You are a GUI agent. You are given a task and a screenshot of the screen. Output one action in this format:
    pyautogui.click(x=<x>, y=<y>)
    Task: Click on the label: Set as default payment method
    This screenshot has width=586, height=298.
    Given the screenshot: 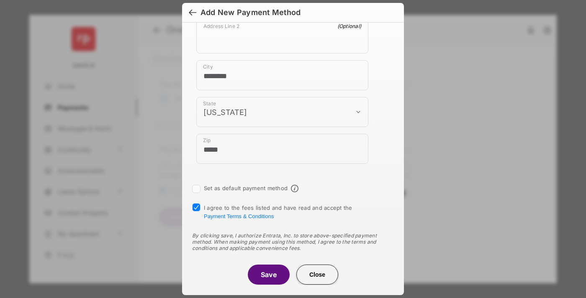 What is the action you would take?
    pyautogui.click(x=246, y=188)
    